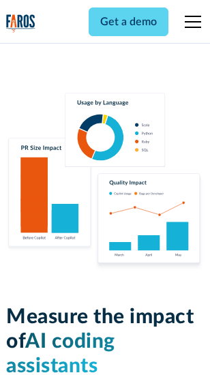 The height and width of the screenshot is (375, 210). I want to click on img: Logo of the analytics and reporting company Faros., so click(20, 24).